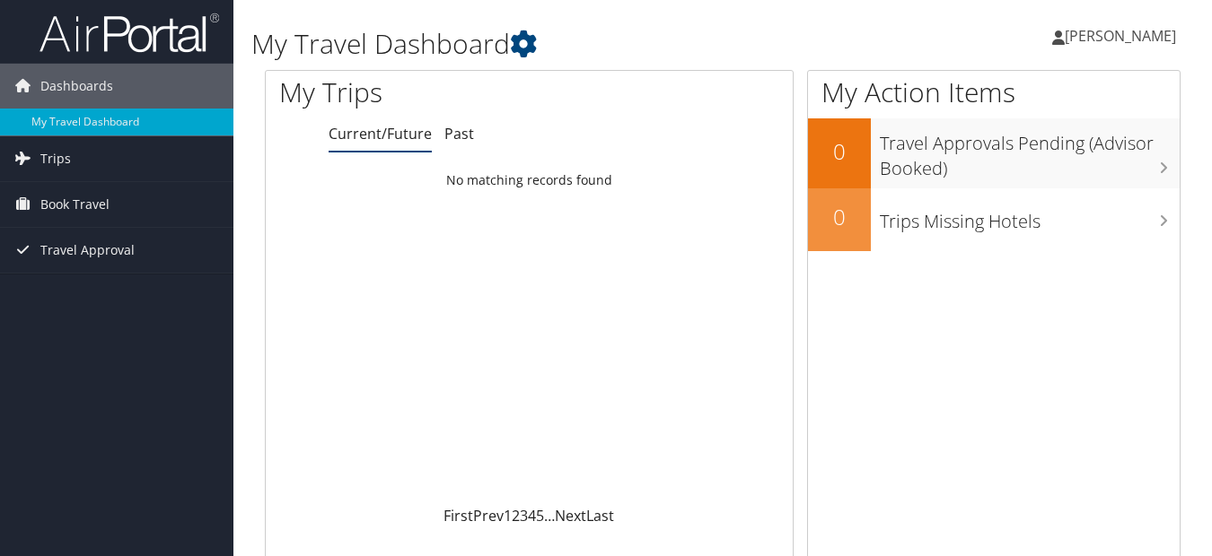 This screenshot has height=556, width=1212. What do you see at coordinates (380, 134) in the screenshot?
I see `a: Current/Future` at bounding box center [380, 134].